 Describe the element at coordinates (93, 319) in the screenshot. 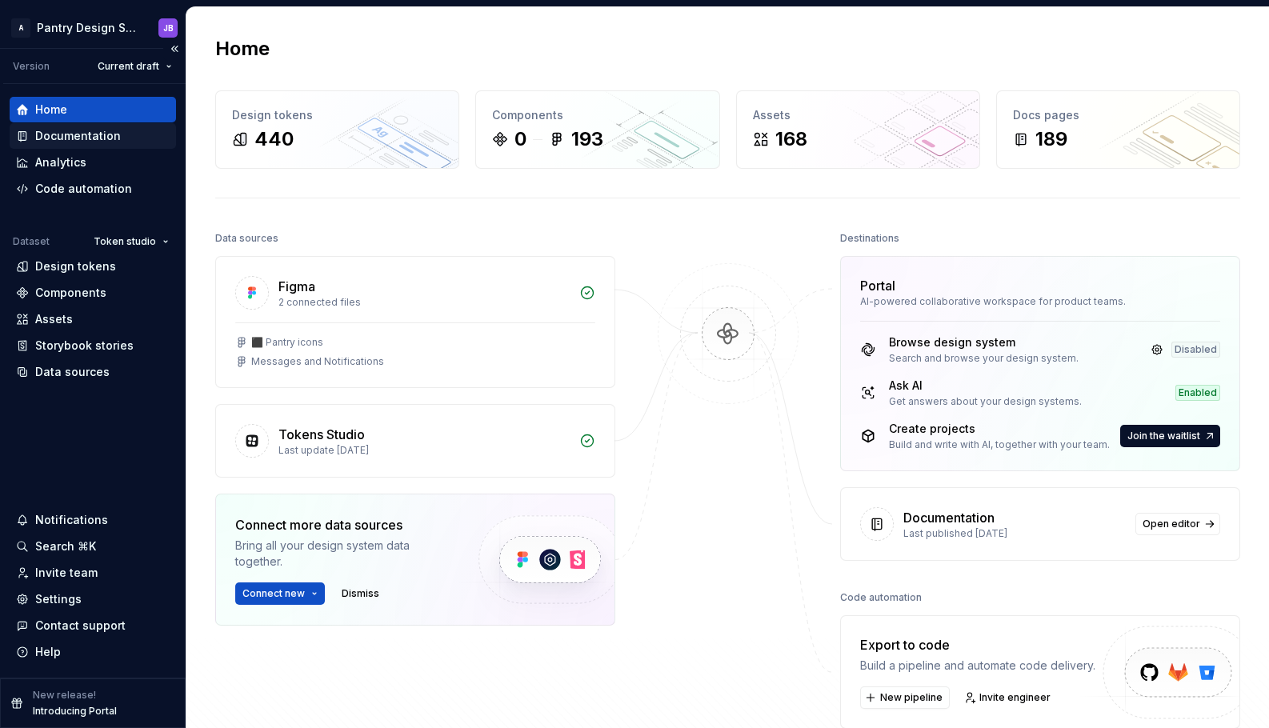

I see `a: Assets` at that location.